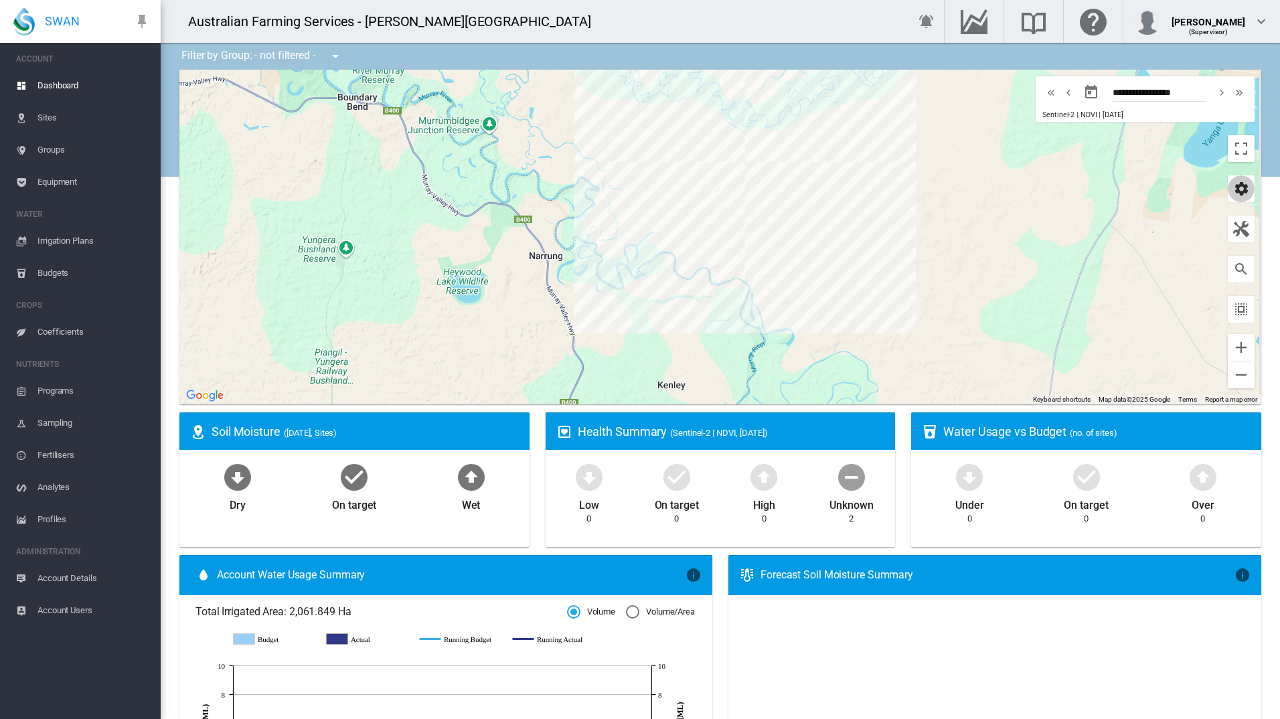 The width and height of the screenshot is (1280, 719). Describe the element at coordinates (94, 610) in the screenshot. I see `span: Account Users` at that location.